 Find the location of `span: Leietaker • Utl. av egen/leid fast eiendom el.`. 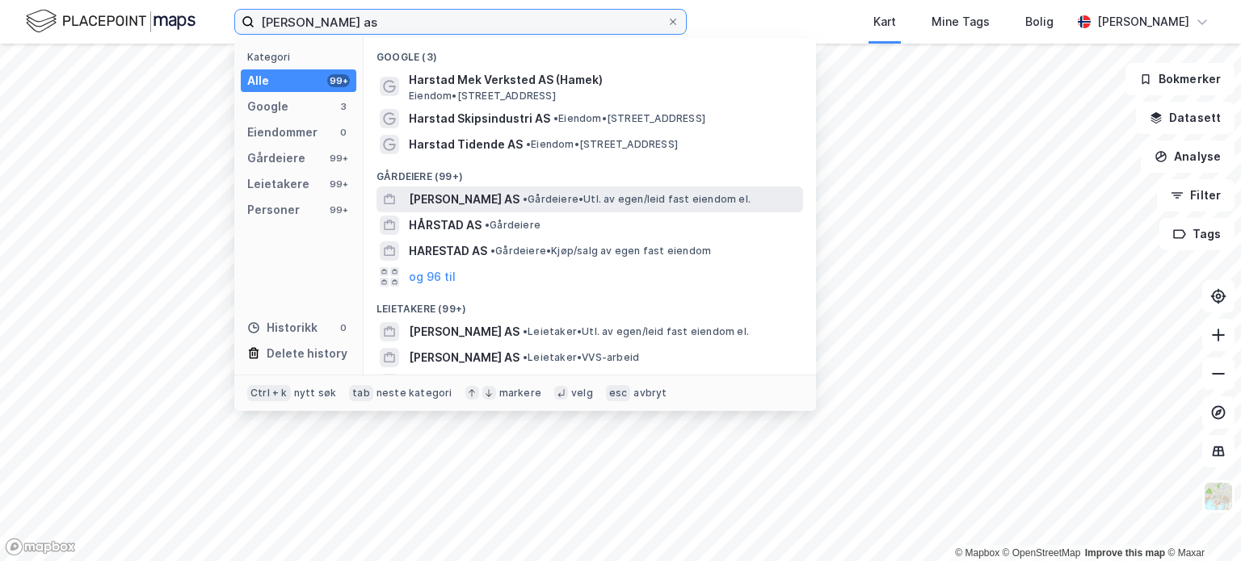

span: Leietaker • Utl. av egen/leid fast eiendom el. is located at coordinates (636, 332).